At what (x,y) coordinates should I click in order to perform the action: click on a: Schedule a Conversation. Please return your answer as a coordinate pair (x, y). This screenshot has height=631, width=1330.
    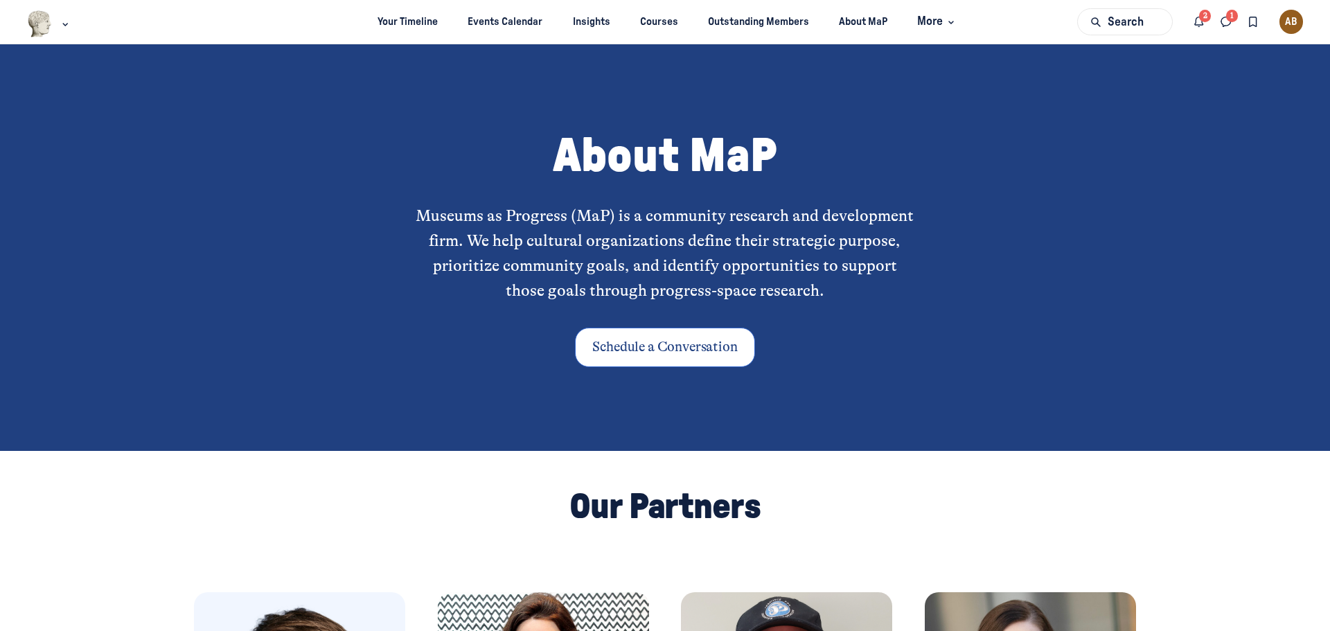
    Looking at the image, I should click on (664, 347).